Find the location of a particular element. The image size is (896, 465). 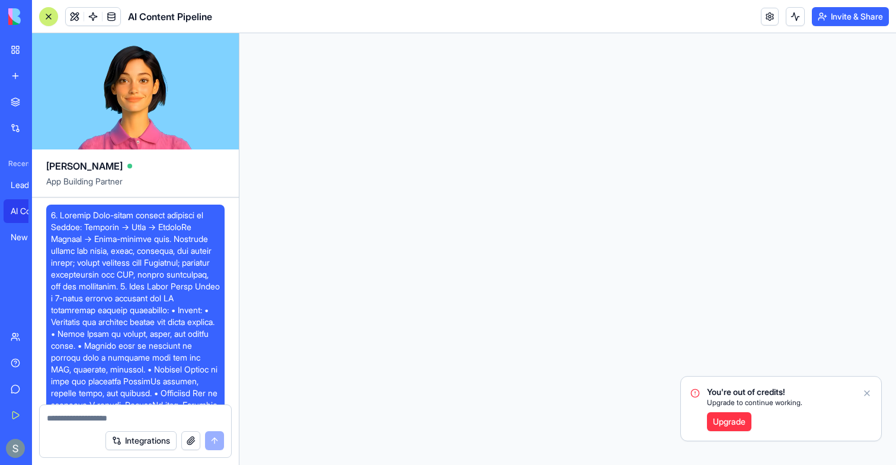

a: New App is located at coordinates (27, 237).